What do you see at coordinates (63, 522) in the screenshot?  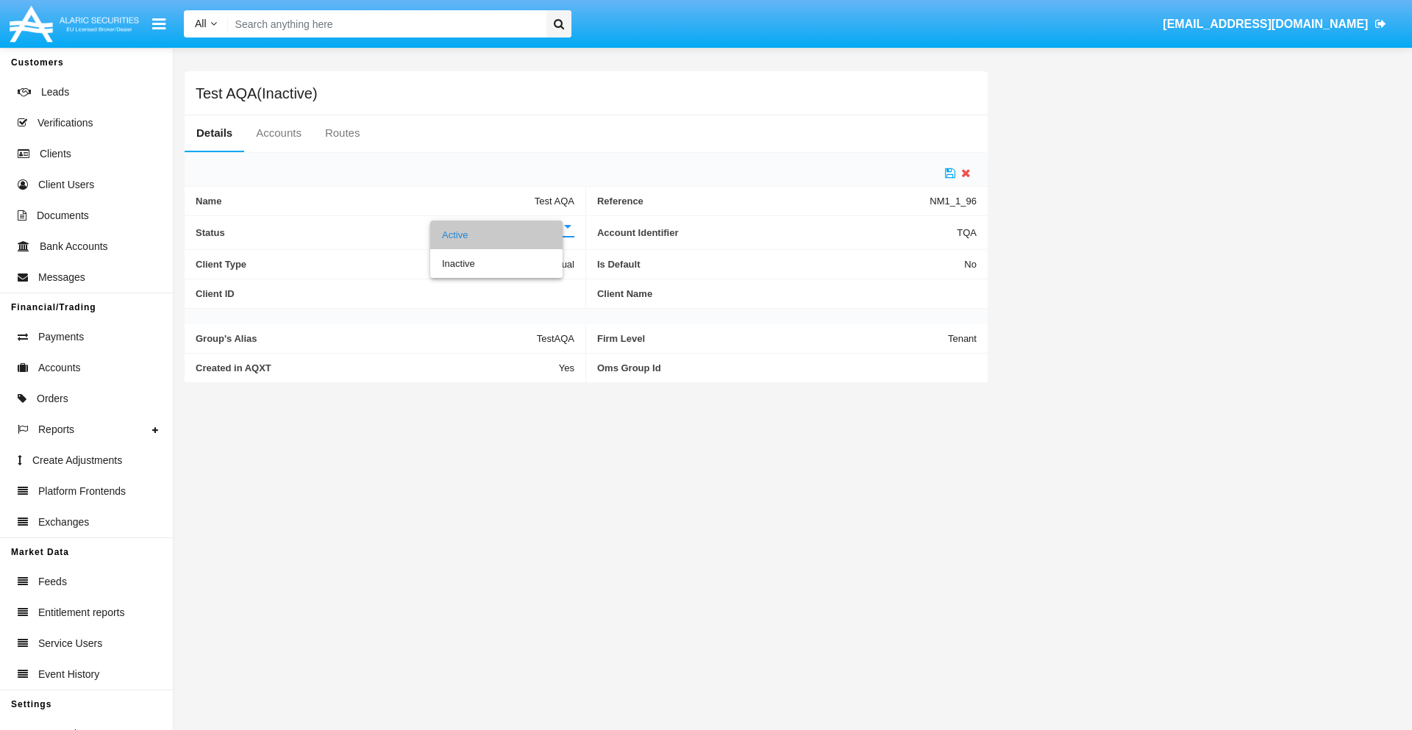 I see `span: Exchanges` at bounding box center [63, 522].